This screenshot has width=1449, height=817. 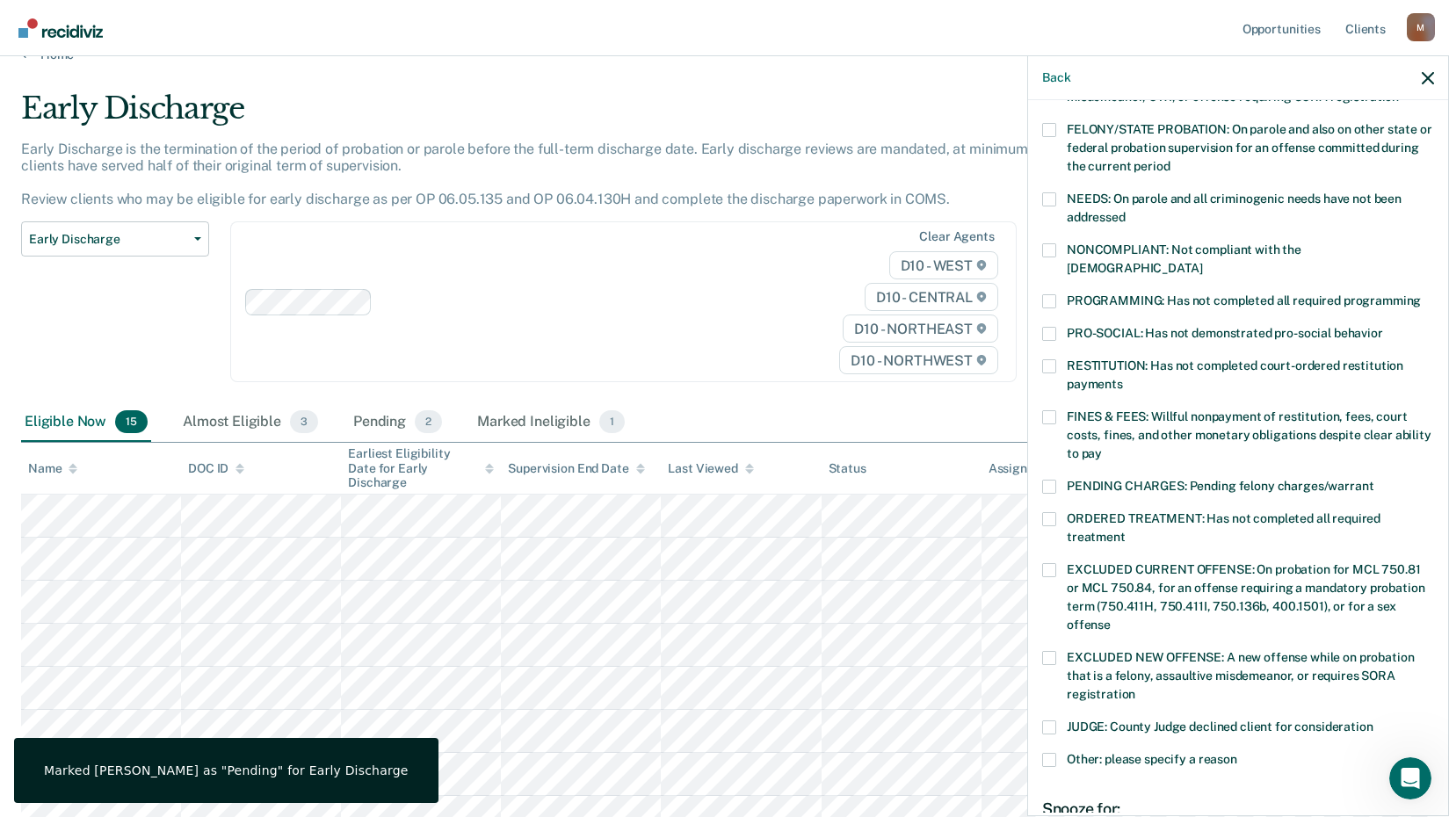 I want to click on div: Earliest Eligibility Date for Early Discharge, so click(x=421, y=468).